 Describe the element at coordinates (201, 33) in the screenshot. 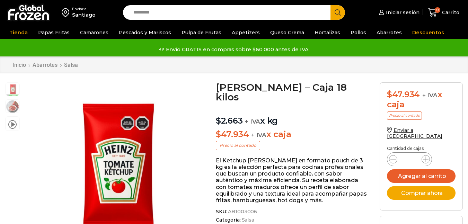

I see `a: Pulpa de Frutas` at that location.